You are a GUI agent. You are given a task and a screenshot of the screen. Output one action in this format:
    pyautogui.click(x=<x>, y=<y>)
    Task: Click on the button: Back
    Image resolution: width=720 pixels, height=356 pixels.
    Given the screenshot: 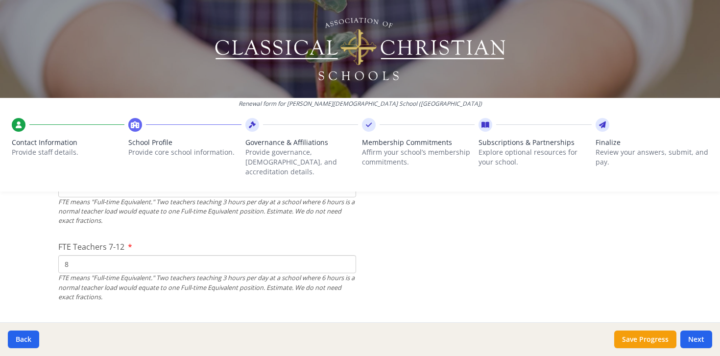 What is the action you would take?
    pyautogui.click(x=24, y=339)
    